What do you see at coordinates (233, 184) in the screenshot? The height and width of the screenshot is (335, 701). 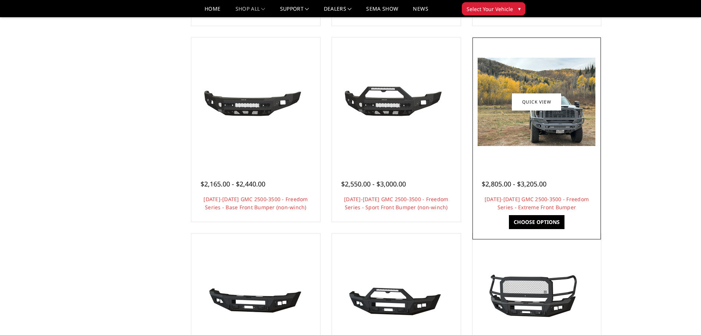 I see `span: $2,165.00 - $2,440.00` at bounding box center [233, 184].